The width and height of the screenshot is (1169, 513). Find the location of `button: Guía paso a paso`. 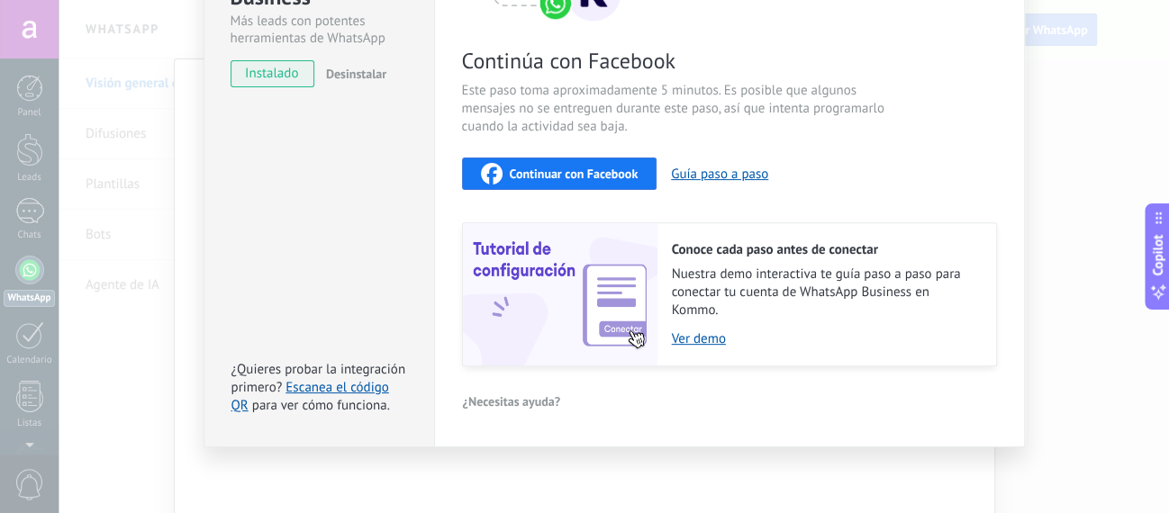

button: Guía paso a paso is located at coordinates (719, 174).